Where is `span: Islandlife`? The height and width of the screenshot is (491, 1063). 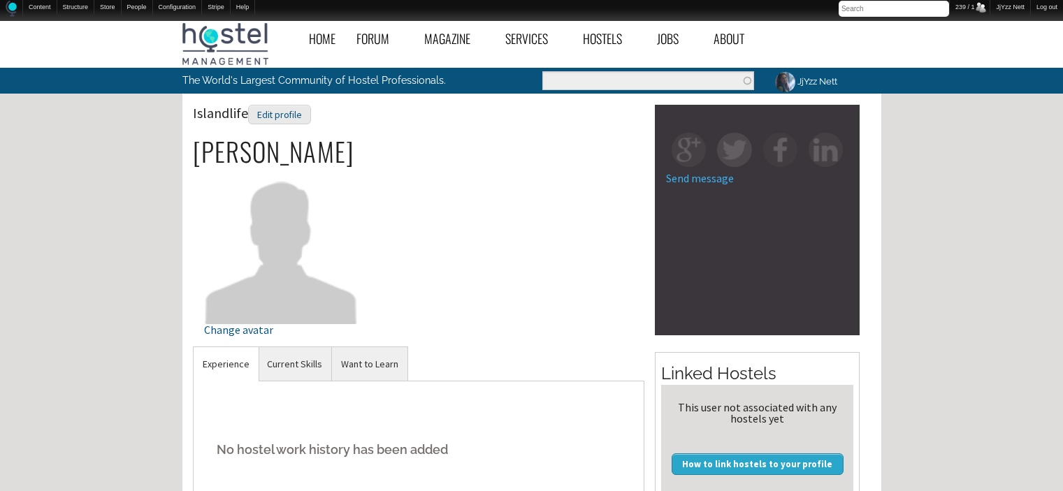 span: Islandlife is located at coordinates (251, 112).